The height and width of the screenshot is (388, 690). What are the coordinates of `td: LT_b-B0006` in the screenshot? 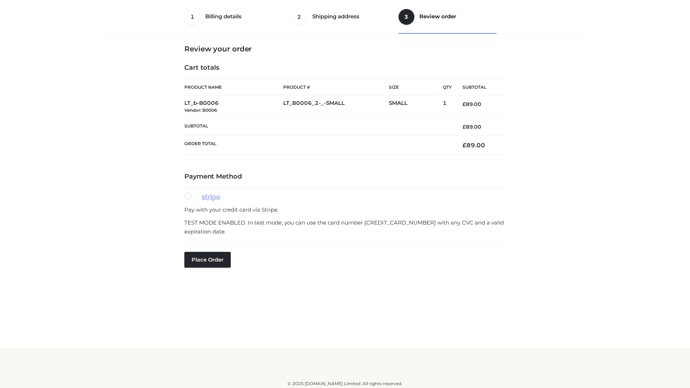 It's located at (234, 107).